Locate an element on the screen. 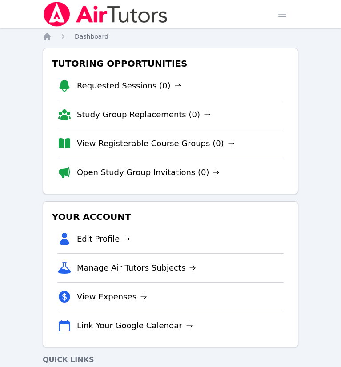 Image resolution: width=341 pixels, height=367 pixels. a: Requested Sessions (0) is located at coordinates (129, 86).